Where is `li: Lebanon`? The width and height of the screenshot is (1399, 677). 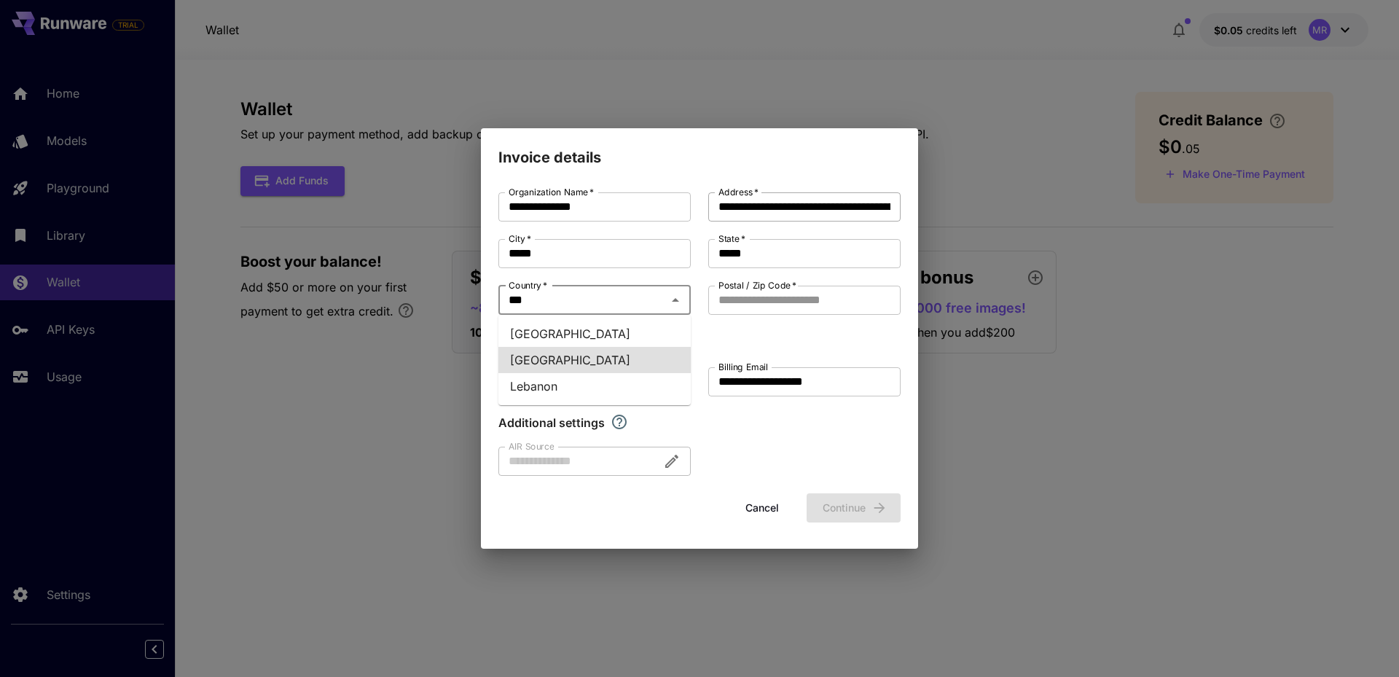 li: Lebanon is located at coordinates (595, 386).